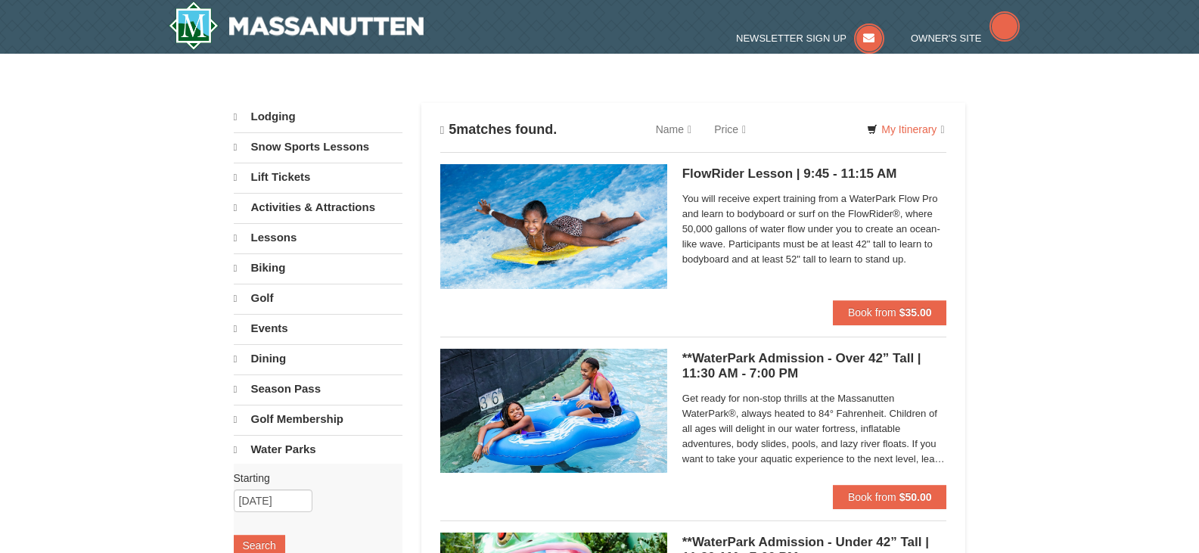 The image size is (1199, 553). I want to click on a: Golf Membership, so click(318, 419).